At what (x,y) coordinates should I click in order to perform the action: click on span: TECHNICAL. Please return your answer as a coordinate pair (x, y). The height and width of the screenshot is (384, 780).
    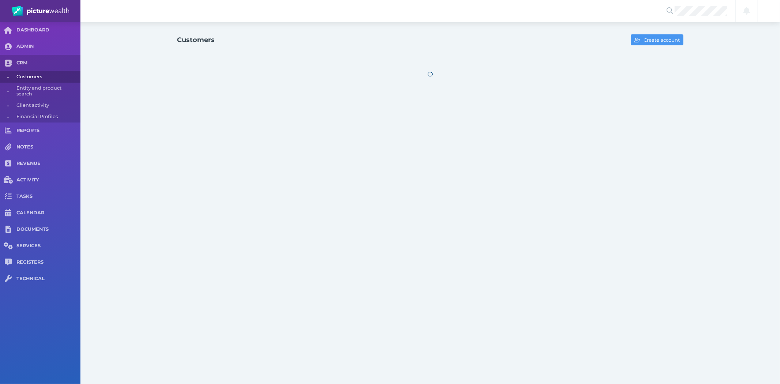
    Looking at the image, I should click on (48, 279).